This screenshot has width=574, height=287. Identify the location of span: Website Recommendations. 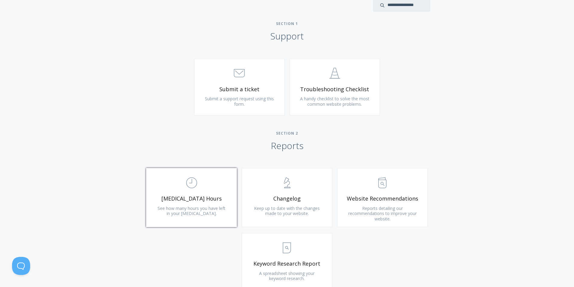
(382, 199).